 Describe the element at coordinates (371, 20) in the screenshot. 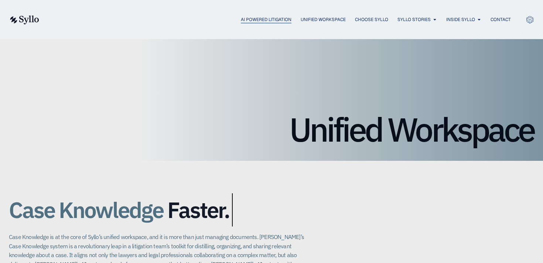

I see `span: Choose Syllo` at that location.